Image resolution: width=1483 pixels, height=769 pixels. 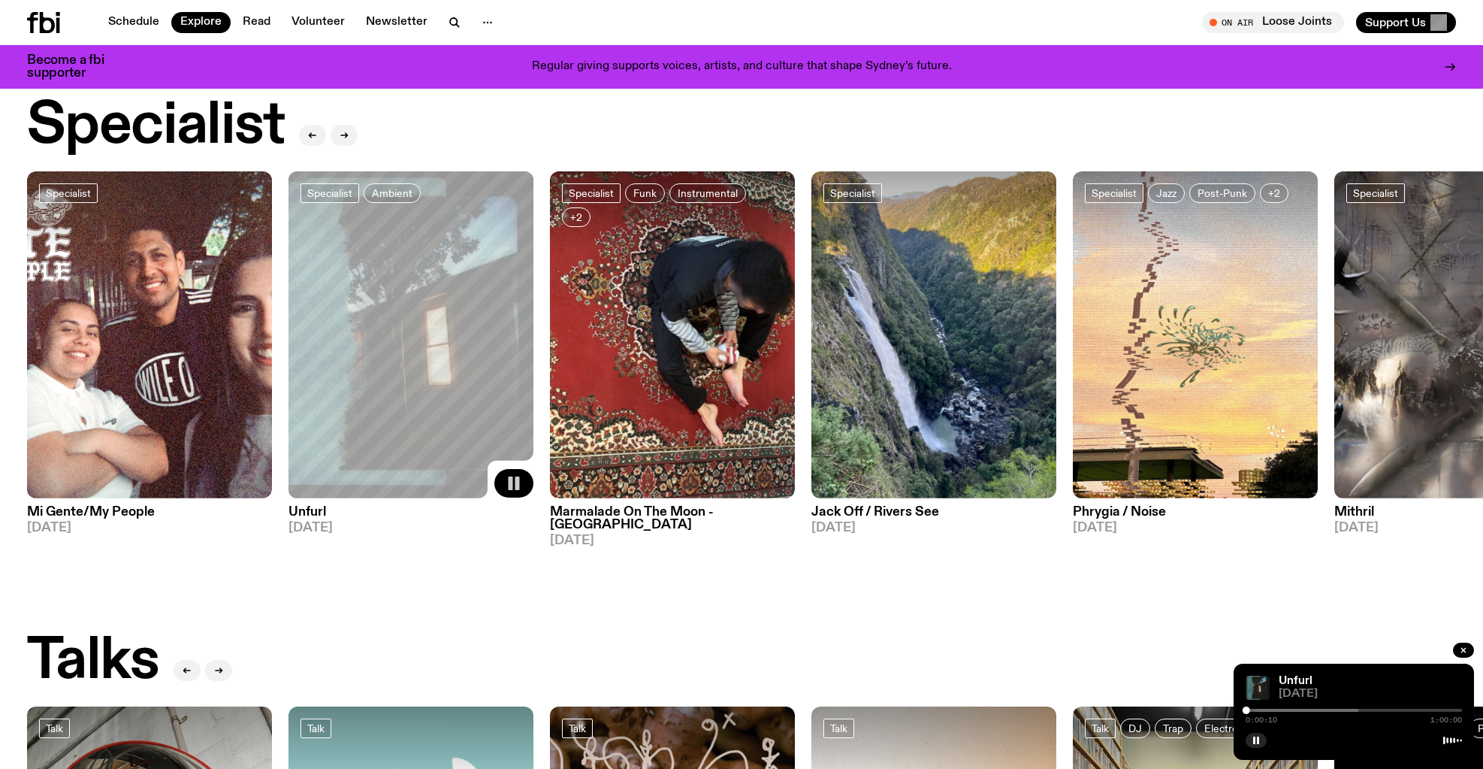 What do you see at coordinates (1228, 727) in the screenshot?
I see `span: Electronic` at bounding box center [1228, 727].